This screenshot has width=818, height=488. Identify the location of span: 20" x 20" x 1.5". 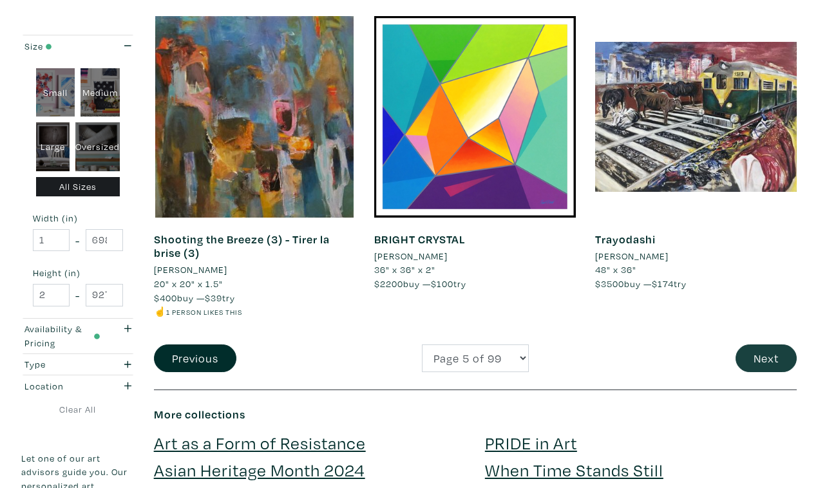
(188, 283).